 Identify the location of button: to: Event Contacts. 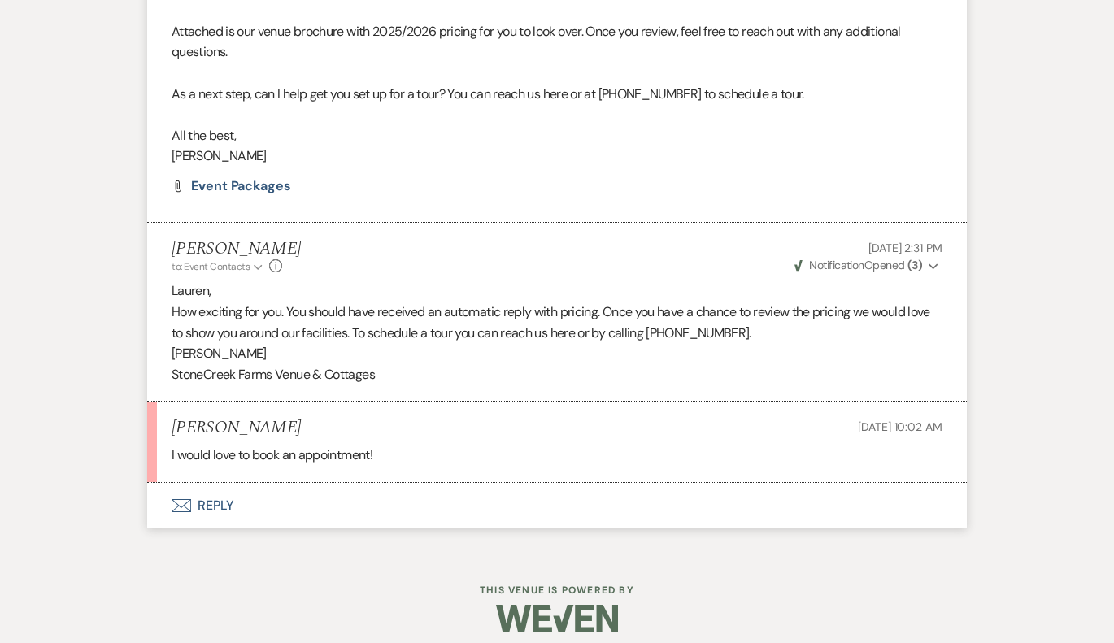
(218, 267).